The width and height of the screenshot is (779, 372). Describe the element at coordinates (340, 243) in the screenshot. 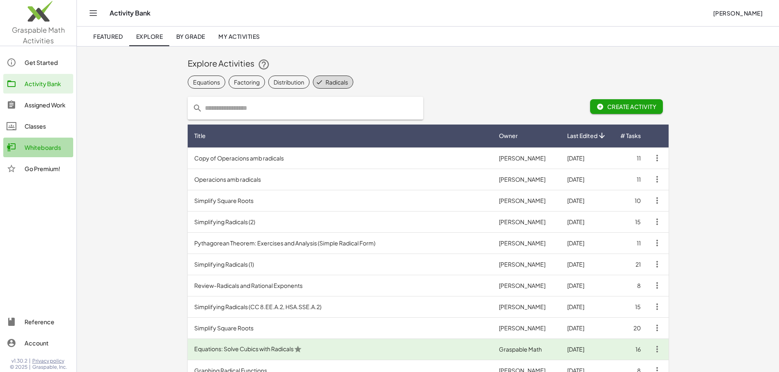

I see `td: Pythagorean Theorem: Exercises and Analysis (Simple Radical Form)` at that location.